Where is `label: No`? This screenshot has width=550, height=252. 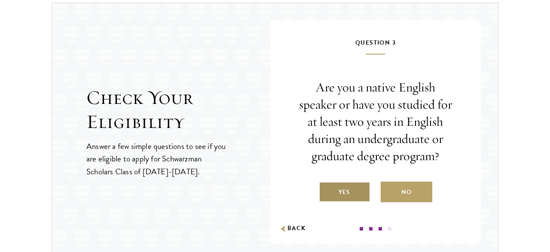 label: No is located at coordinates (406, 192).